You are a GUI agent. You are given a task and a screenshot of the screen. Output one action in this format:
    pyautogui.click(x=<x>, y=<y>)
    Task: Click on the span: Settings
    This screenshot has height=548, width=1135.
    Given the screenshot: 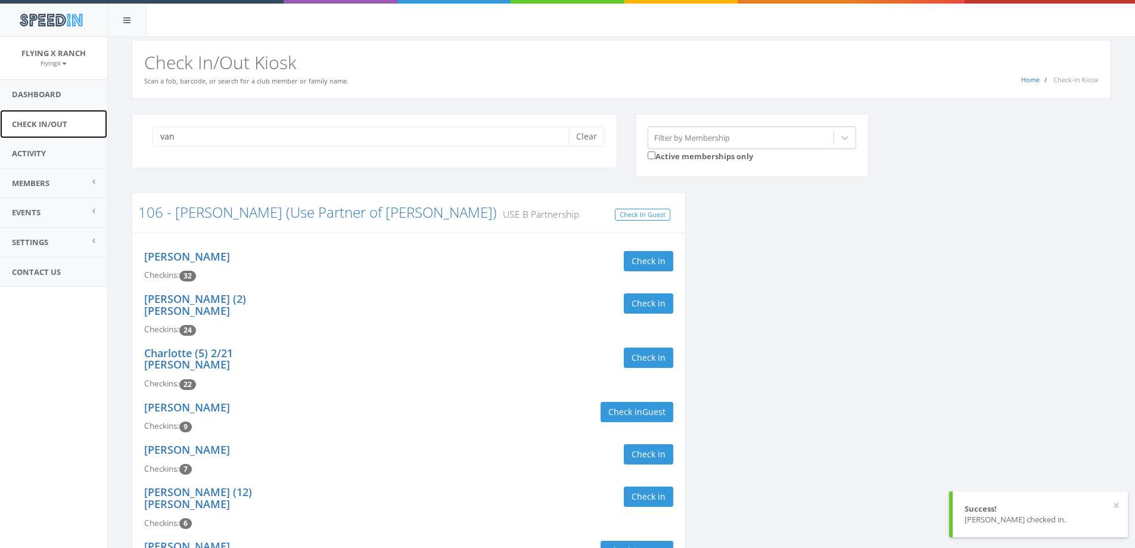 What is the action you would take?
    pyautogui.click(x=30, y=242)
    